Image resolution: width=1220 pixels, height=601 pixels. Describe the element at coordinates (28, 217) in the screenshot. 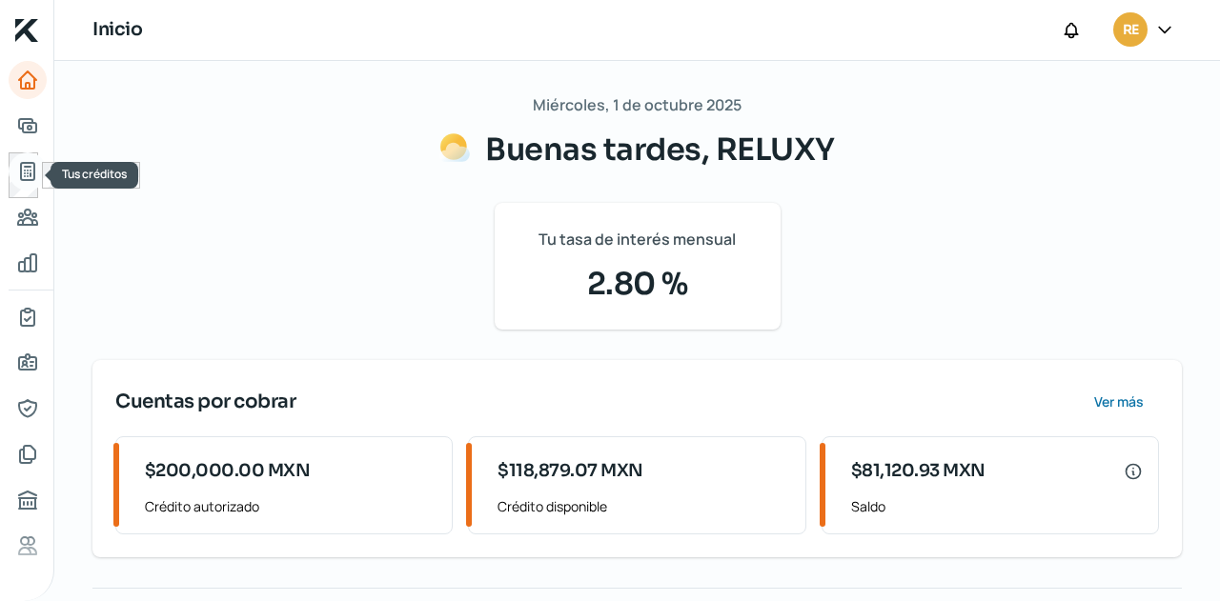

I see `a: Pago a proveedores` at that location.